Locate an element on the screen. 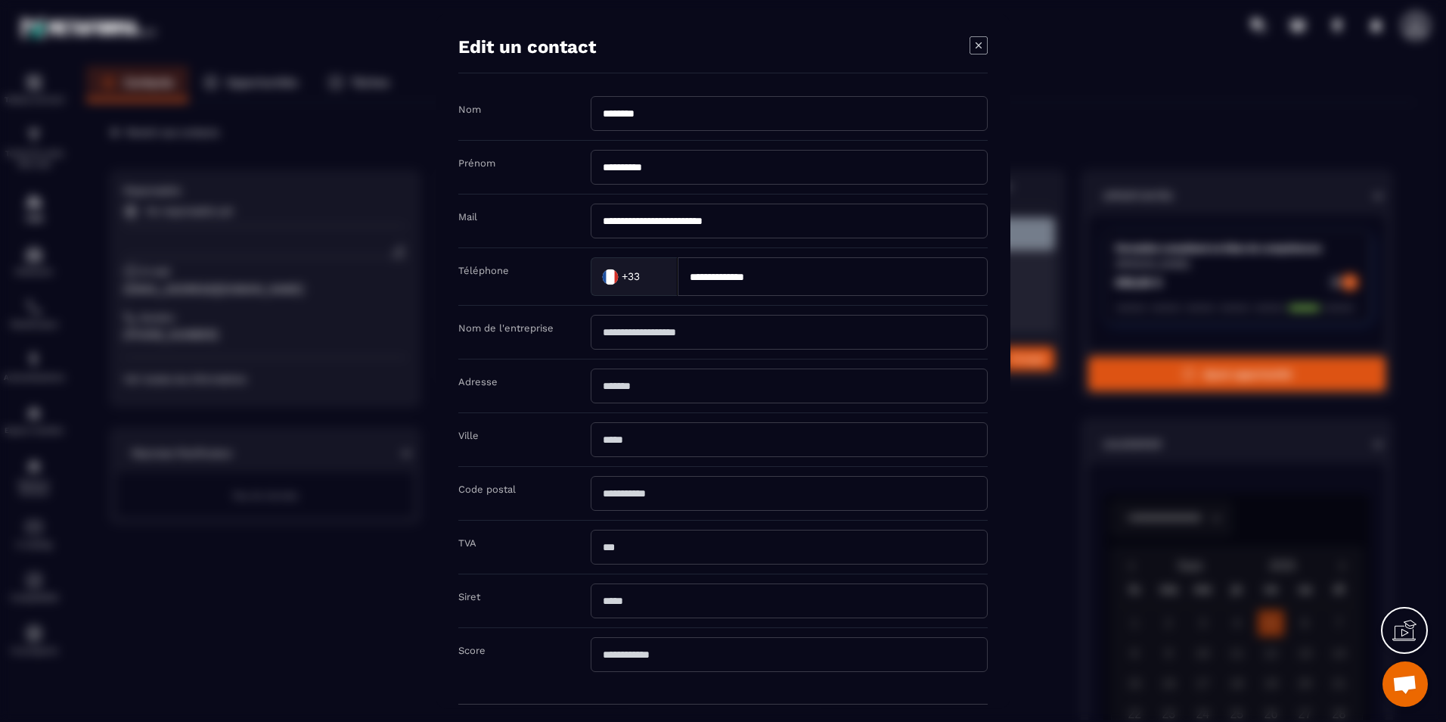 This screenshot has width=1446, height=722. label: Mail is located at coordinates (468, 216).